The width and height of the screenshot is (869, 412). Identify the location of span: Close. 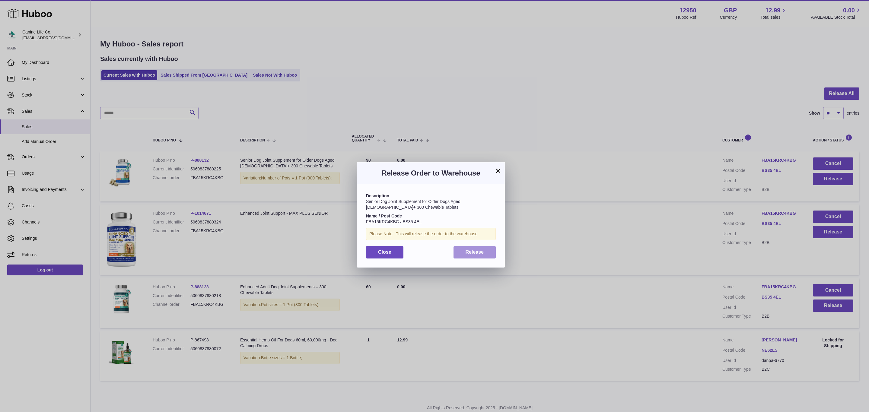
(385, 252).